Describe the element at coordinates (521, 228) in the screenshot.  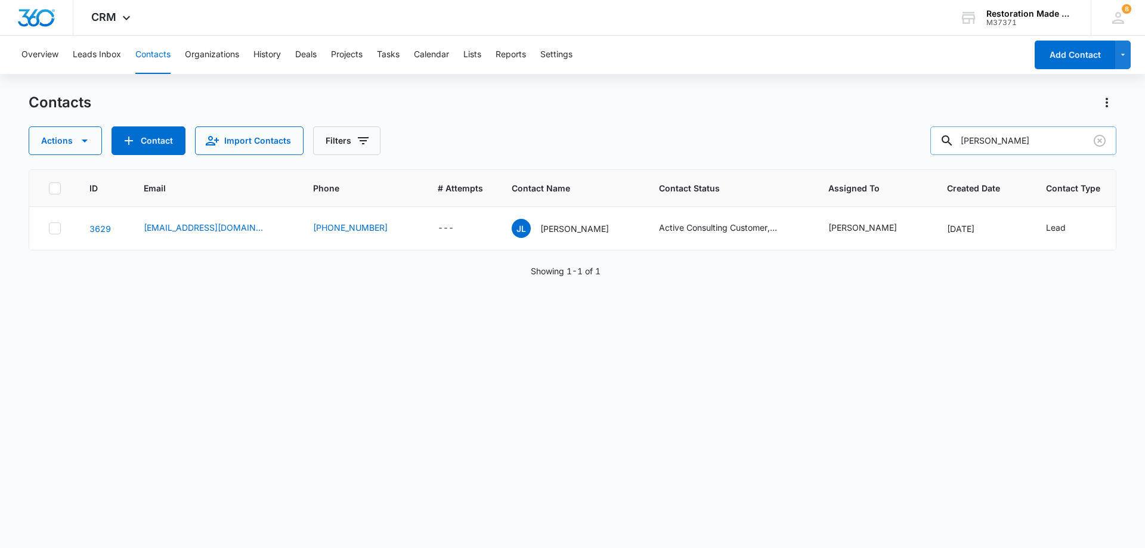
I see `span: JL` at that location.